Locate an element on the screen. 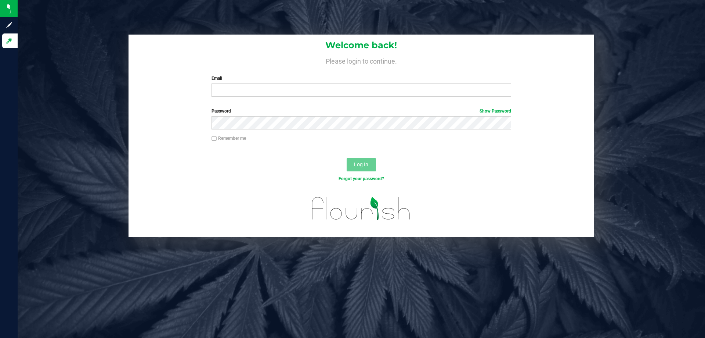  span: Log In is located at coordinates (361, 164).